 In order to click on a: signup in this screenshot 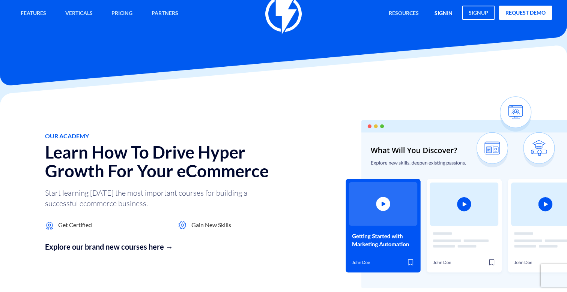, I will do `click(479, 13)`.